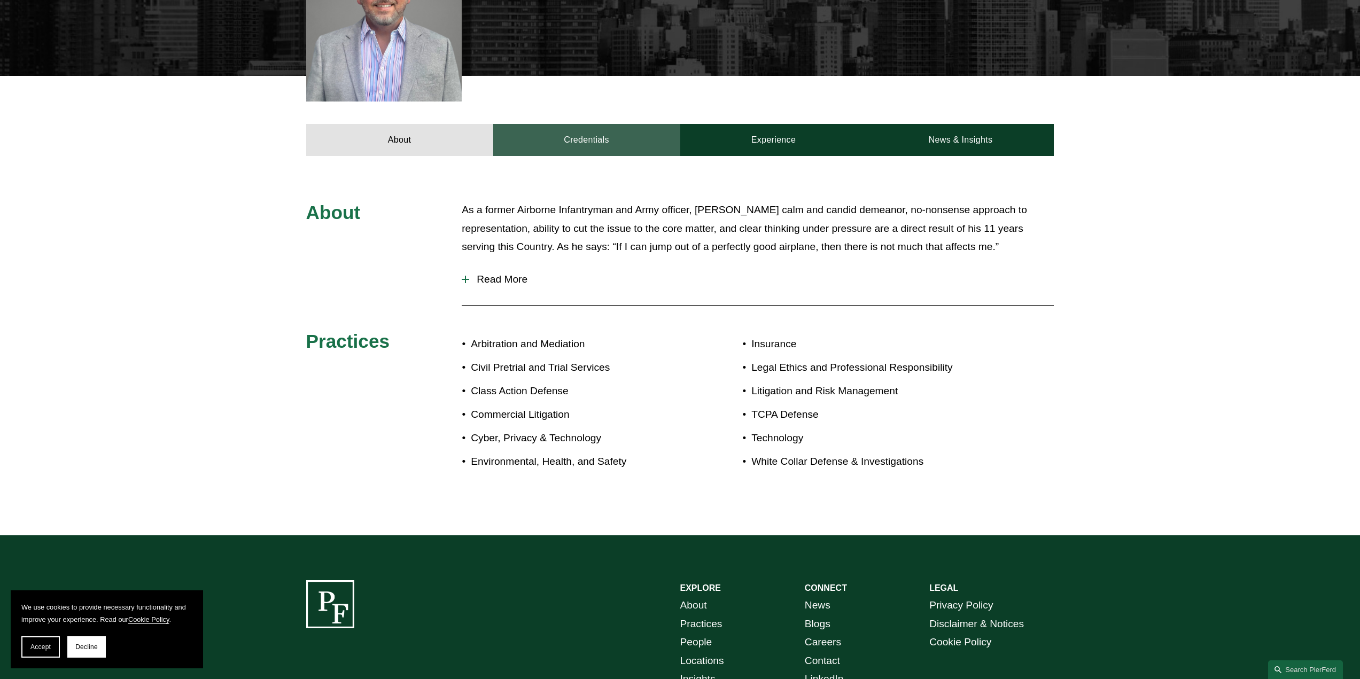  What do you see at coordinates (871, 368) in the screenshot?
I see `p: Legal Ethics and Professional Responsibility` at bounding box center [871, 368].